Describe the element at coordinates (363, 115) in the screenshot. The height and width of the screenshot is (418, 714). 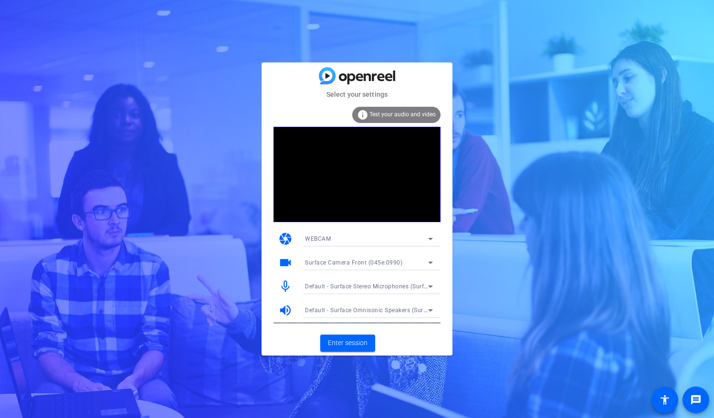
I see `mat-icon: info` at that location.